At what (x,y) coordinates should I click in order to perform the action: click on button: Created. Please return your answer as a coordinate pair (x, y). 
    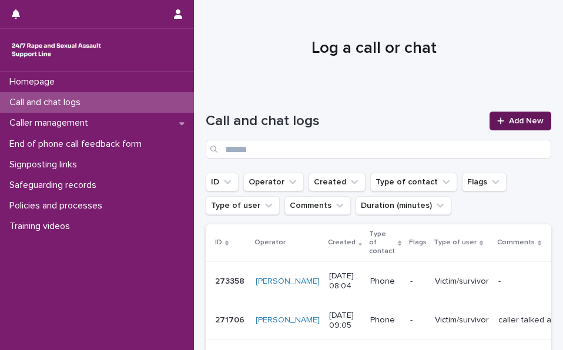
    Looking at the image, I should click on (337, 182).